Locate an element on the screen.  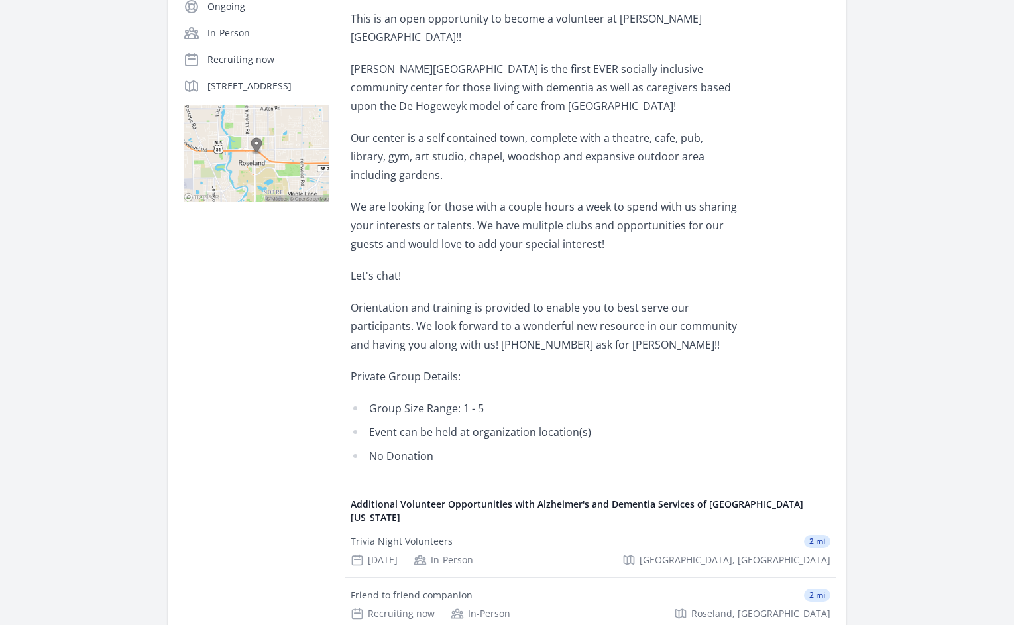
li: Event can be held at organization location(s) is located at coordinates (544, 432).